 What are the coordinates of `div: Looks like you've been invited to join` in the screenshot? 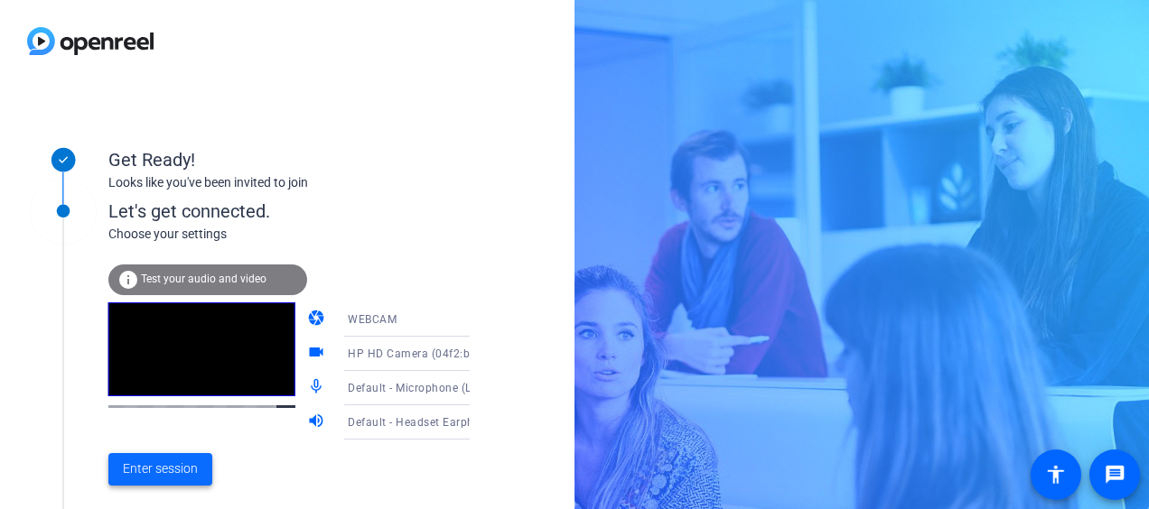 It's located at (289, 182).